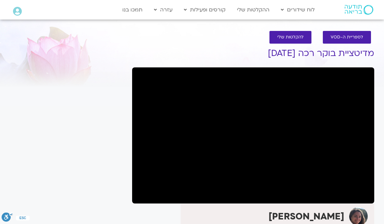  Describe the element at coordinates (359, 10) in the screenshot. I see `img: תודעה בריאה` at that location.